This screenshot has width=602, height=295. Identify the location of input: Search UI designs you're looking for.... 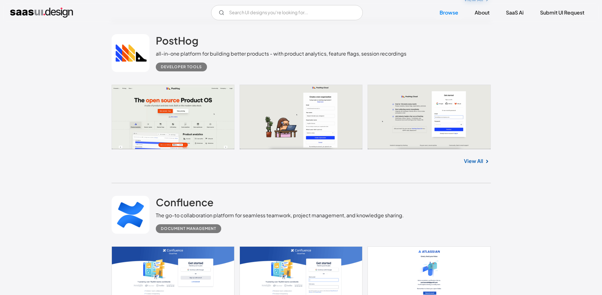
(287, 13).